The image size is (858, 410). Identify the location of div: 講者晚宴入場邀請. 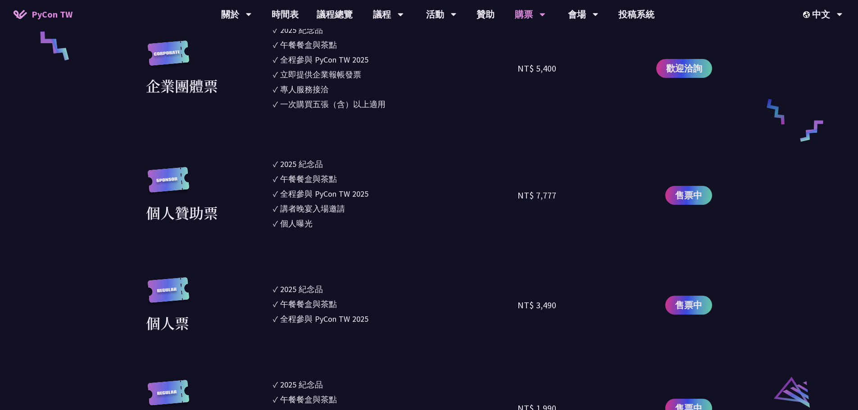
(312, 208).